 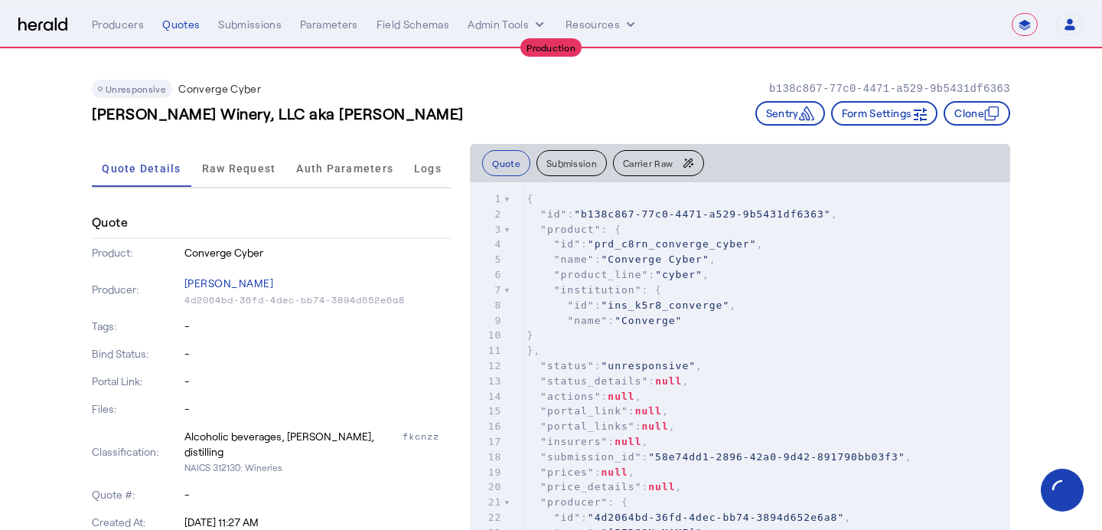 What do you see at coordinates (487, 199) in the screenshot?
I see `div: 1` at bounding box center [487, 199].